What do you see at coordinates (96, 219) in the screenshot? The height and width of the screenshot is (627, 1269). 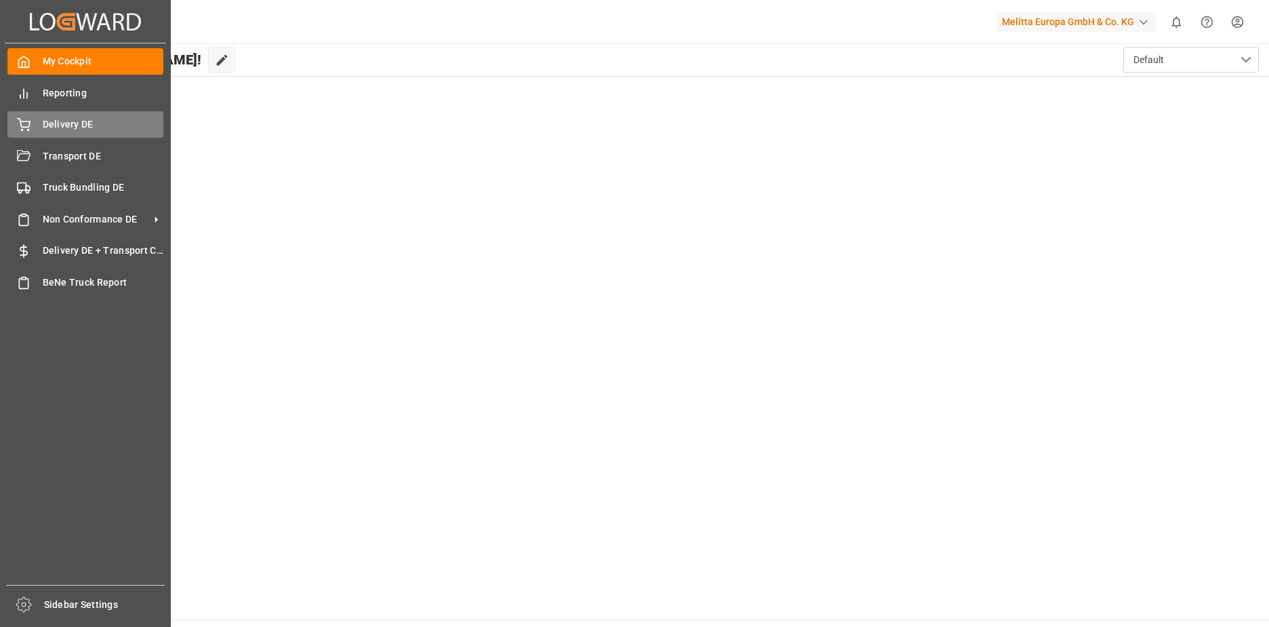 I see `span: Non Conformance DE` at bounding box center [96, 219].